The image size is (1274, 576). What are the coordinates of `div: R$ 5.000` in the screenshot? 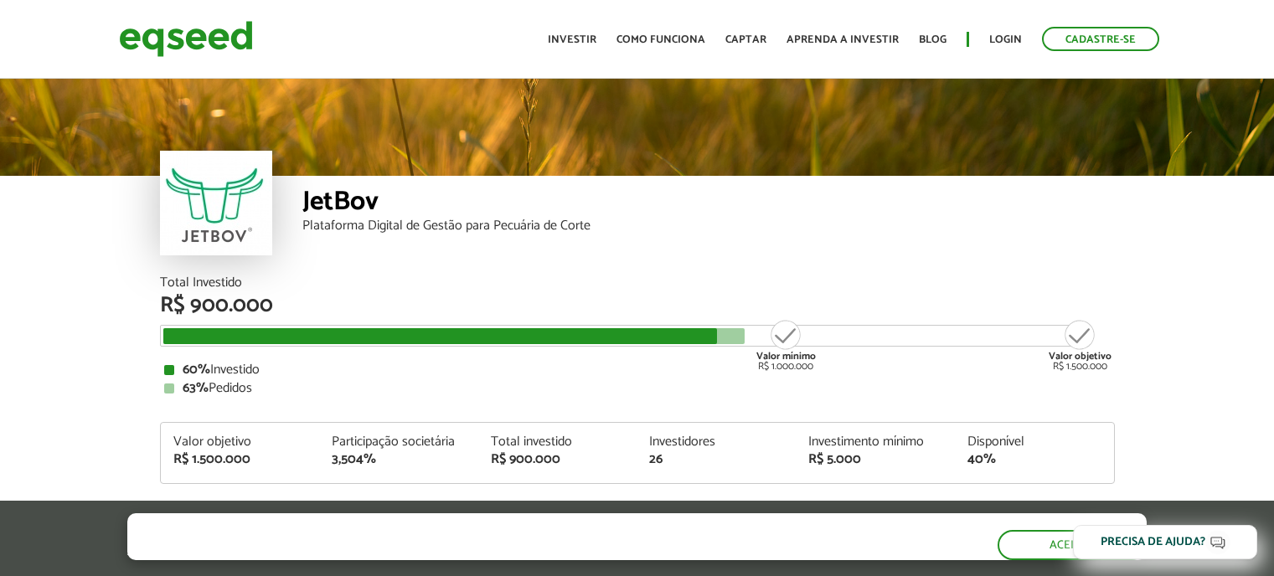 It's located at (875, 460).